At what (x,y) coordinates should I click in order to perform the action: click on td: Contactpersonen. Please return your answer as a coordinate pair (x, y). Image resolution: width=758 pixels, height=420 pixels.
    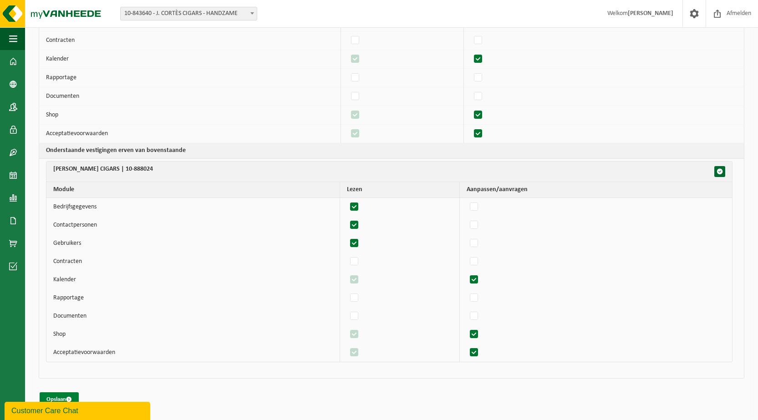
    Looking at the image, I should click on (193, 225).